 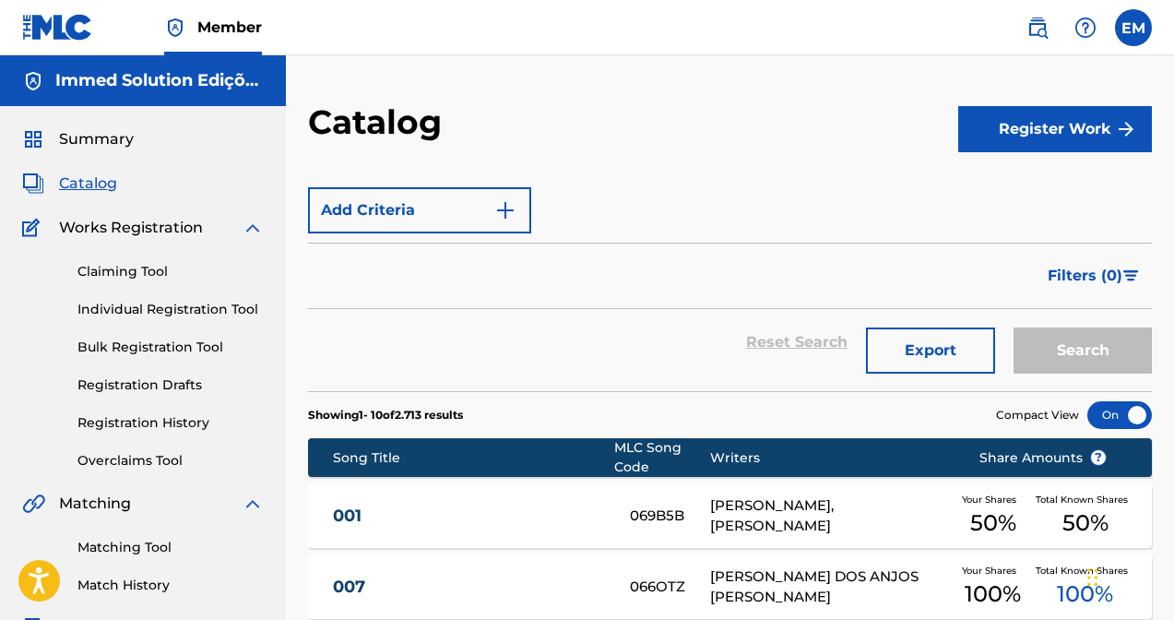 I want to click on a: CatalogCatalog, so click(x=69, y=184).